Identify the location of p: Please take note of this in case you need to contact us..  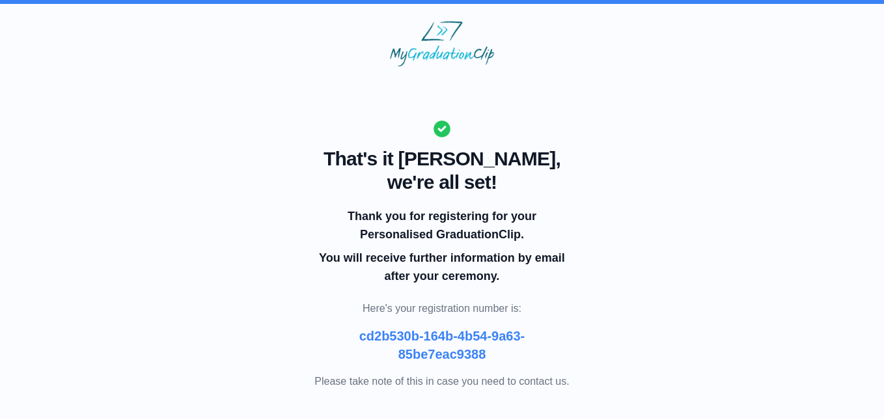
(441, 381).